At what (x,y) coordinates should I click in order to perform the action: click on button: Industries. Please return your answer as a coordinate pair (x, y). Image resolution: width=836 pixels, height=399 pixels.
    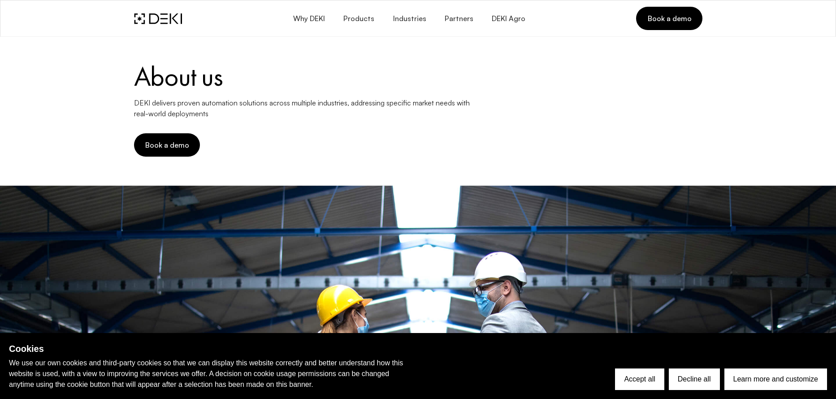
    Looking at the image, I should click on (409, 18).